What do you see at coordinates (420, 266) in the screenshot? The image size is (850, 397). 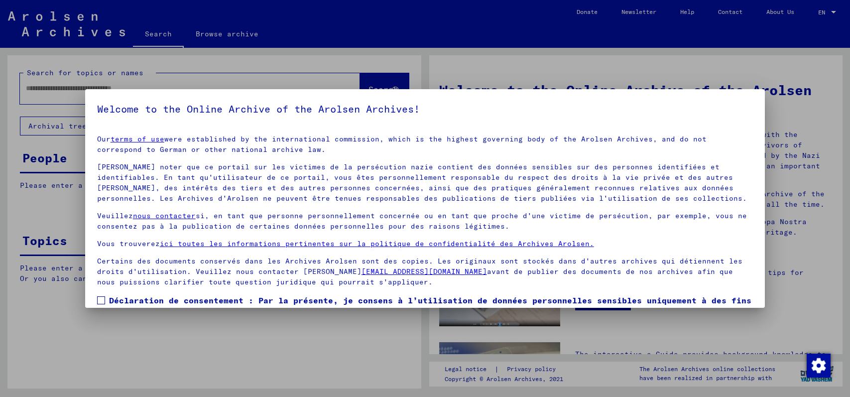 I see `font: Certains des documents conservés dans les Archives Arolsen sont des copies. Les originaux sont st...` at bounding box center [420, 266].